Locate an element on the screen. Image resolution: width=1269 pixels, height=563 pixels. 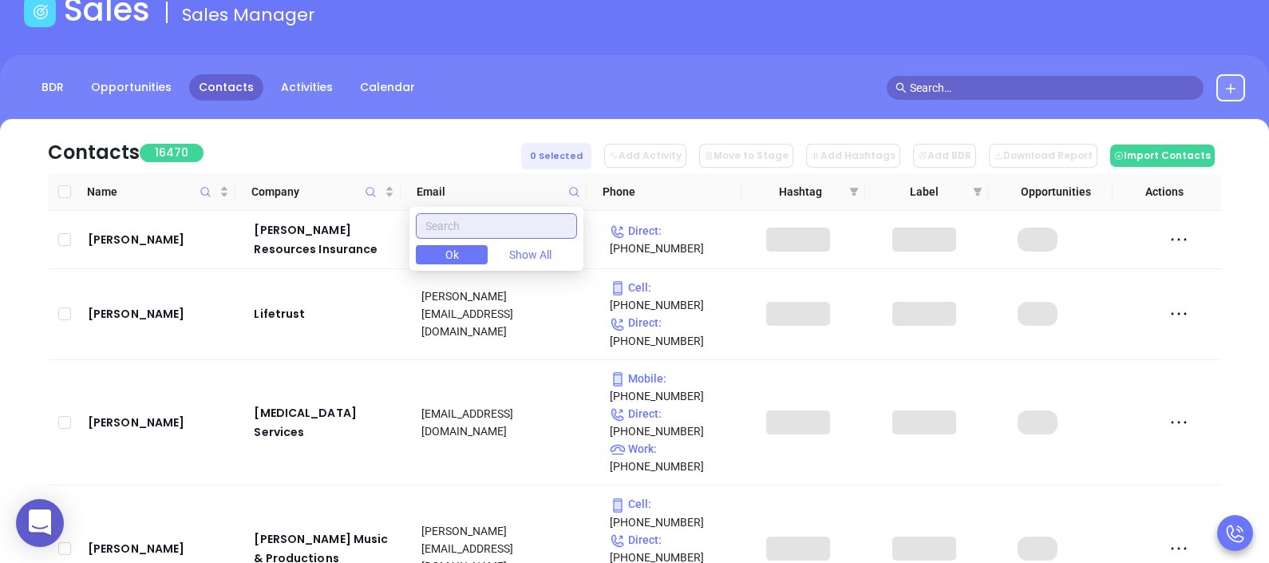
span: Company is located at coordinates (316, 192).